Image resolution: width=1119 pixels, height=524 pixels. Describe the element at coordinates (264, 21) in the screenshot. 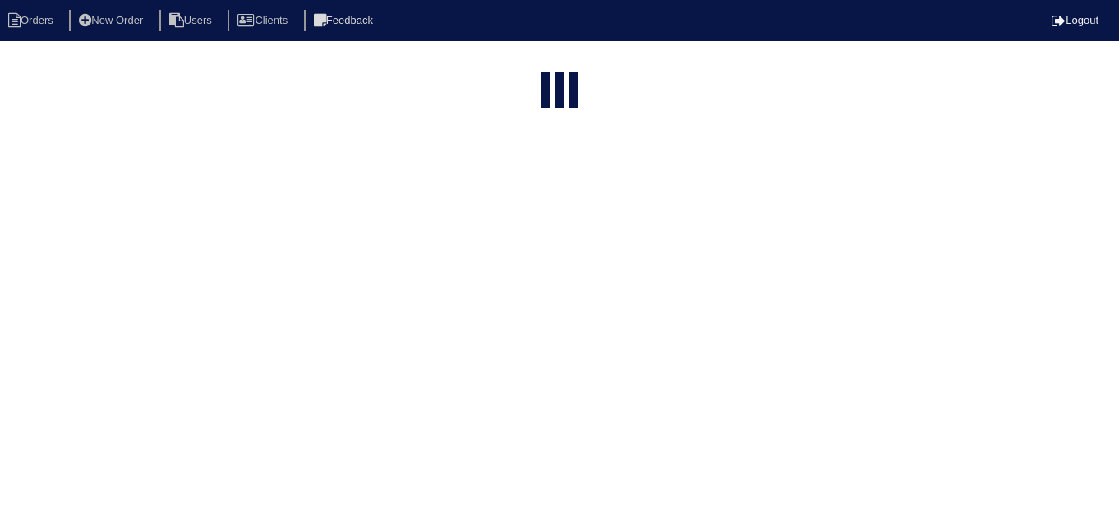

I see `li: Clients` at that location.